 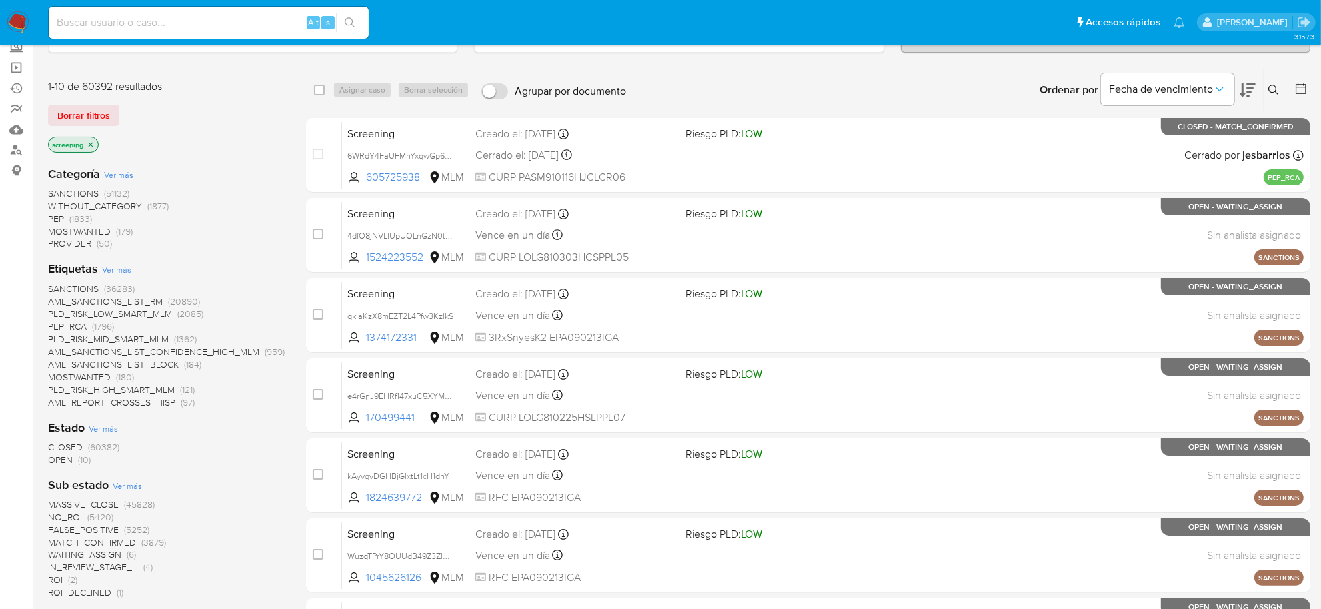 I want to click on a: Salir, so click(x=1304, y=22).